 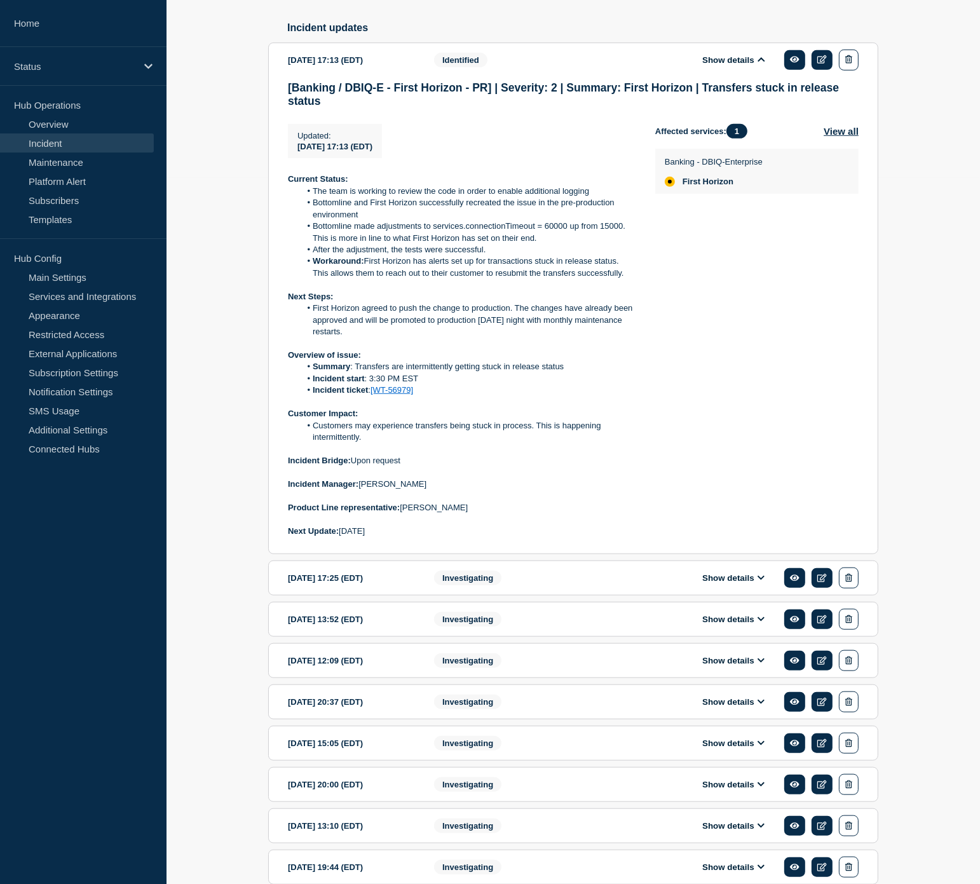 I want to click on strong: Summary, so click(x=331, y=366).